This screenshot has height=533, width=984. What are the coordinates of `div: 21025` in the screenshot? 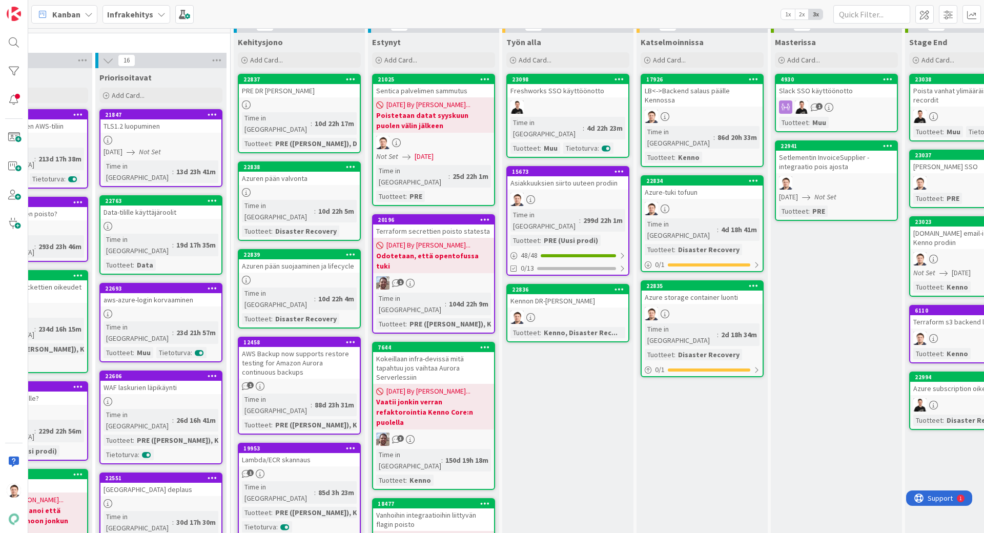 It's located at (436, 79).